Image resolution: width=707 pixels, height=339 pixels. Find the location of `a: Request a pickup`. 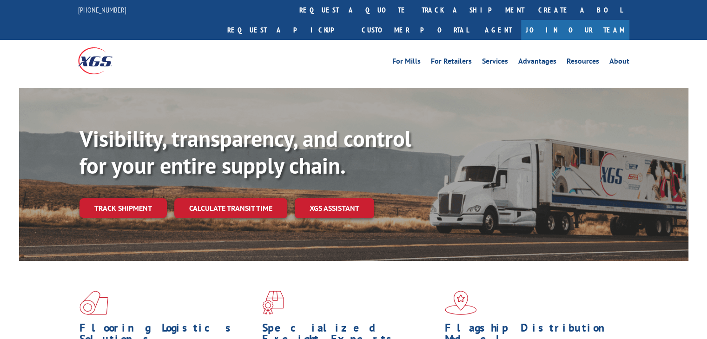

a: Request a pickup is located at coordinates (287, 30).